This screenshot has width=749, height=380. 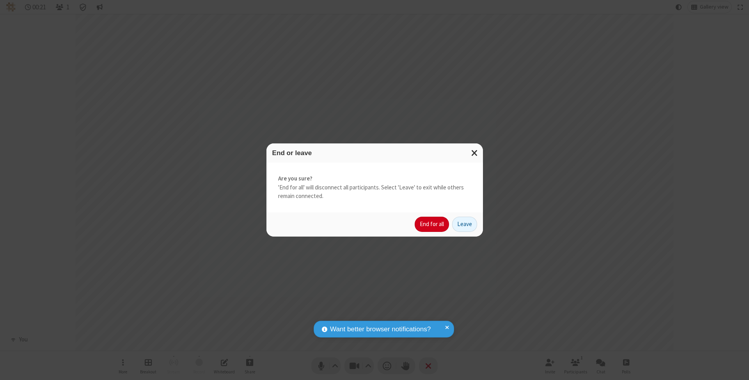 What do you see at coordinates (465, 225) in the screenshot?
I see `button: Leave` at bounding box center [465, 225].